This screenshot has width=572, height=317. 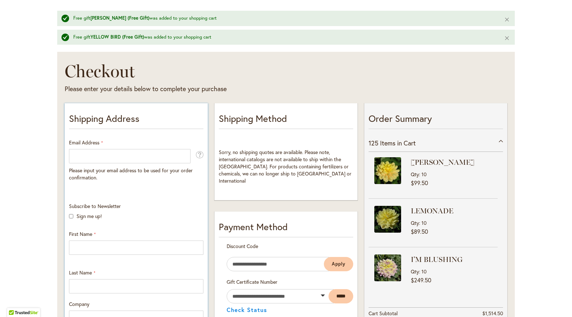 What do you see at coordinates (136, 120) in the screenshot?
I see `p: Shipping Address` at bounding box center [136, 120].